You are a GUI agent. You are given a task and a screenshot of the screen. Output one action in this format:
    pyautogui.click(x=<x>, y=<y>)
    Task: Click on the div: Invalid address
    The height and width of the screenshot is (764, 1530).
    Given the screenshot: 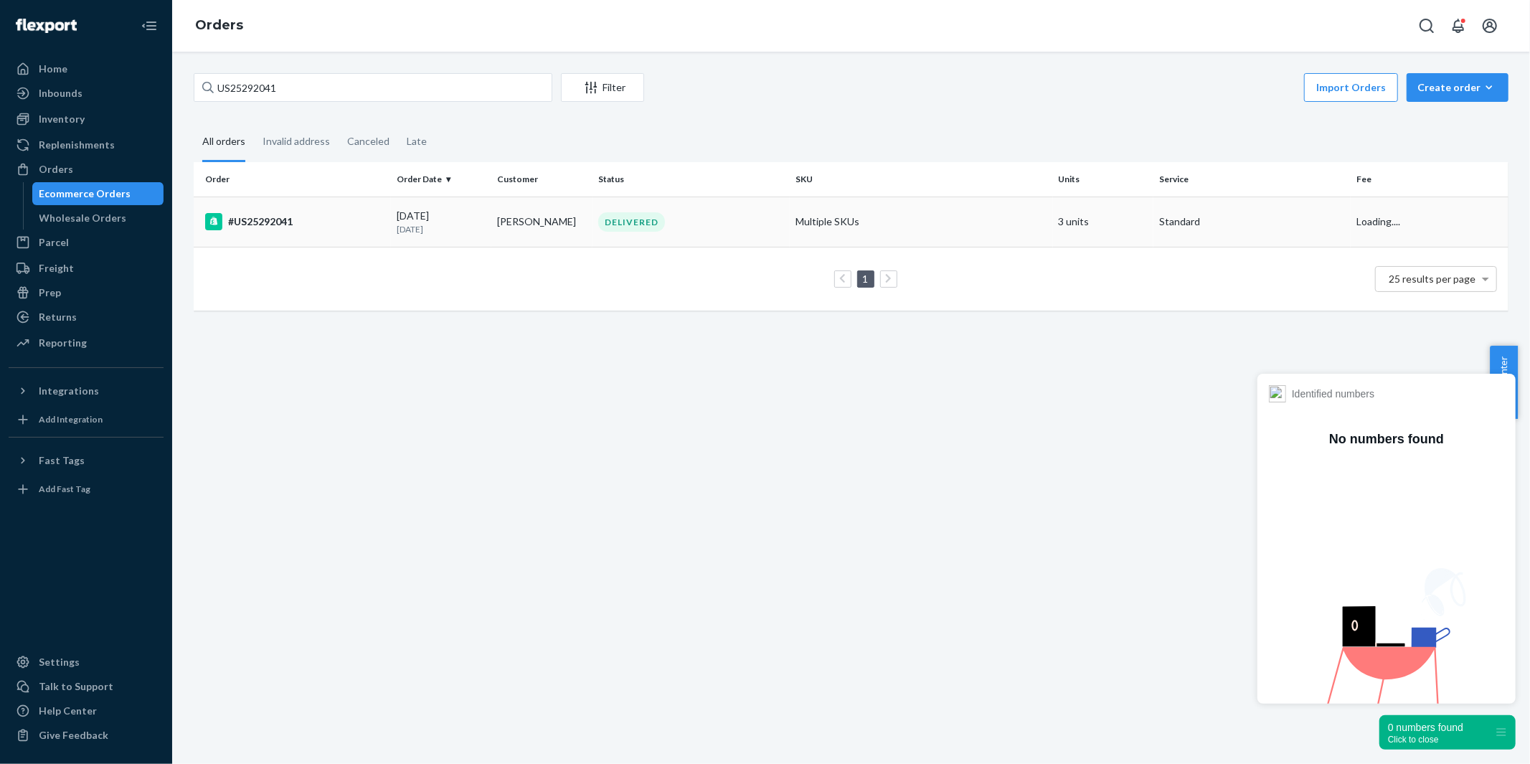 What is the action you would take?
    pyautogui.click(x=296, y=141)
    